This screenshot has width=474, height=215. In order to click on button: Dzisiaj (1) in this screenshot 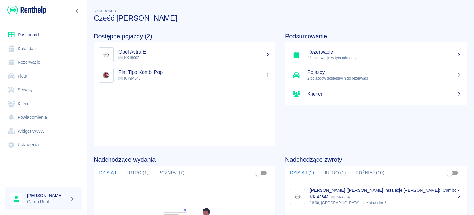, I will do `click(302, 173)`.